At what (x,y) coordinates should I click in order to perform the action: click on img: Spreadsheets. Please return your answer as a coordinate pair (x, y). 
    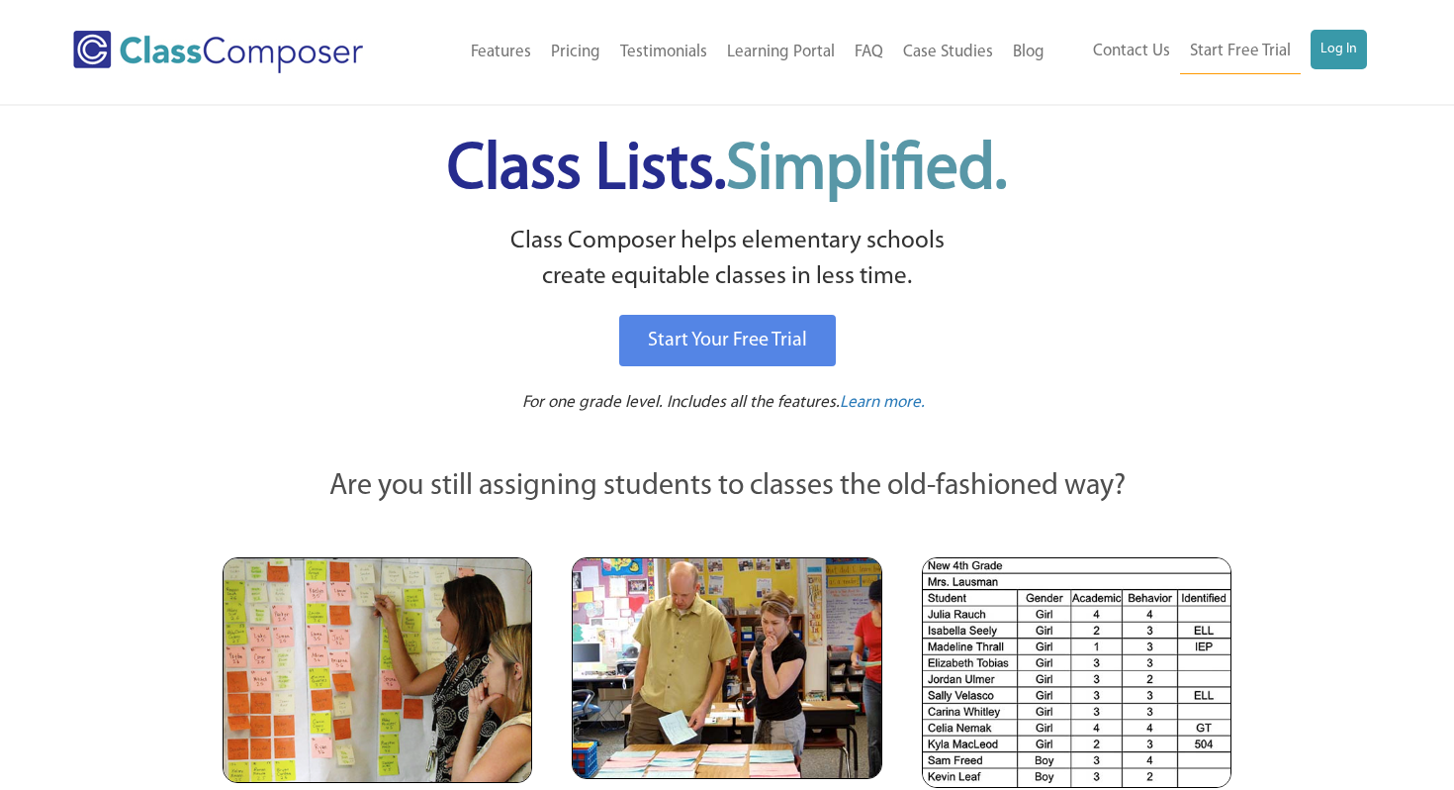
    Looking at the image, I should click on (1076, 672).